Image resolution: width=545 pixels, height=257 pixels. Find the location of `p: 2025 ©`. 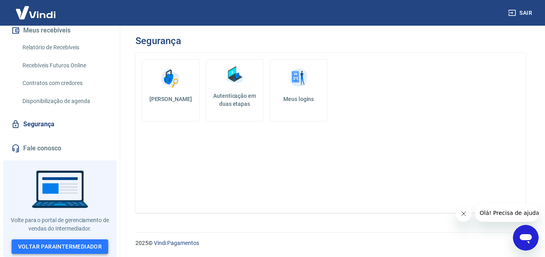

p: 2025 © is located at coordinates (331, 243).